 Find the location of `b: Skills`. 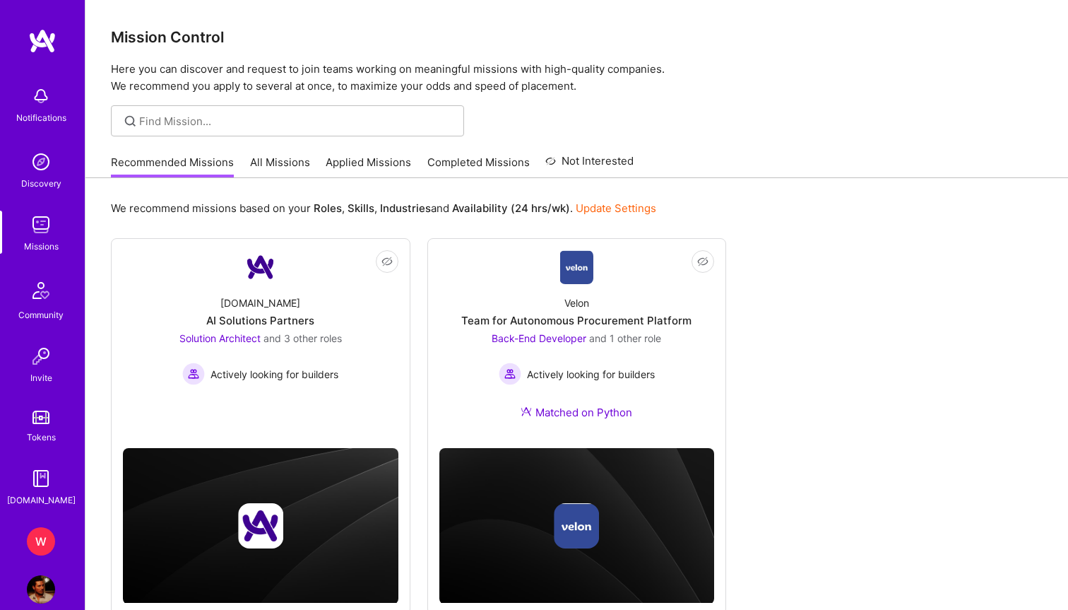

b: Skills is located at coordinates (361, 208).